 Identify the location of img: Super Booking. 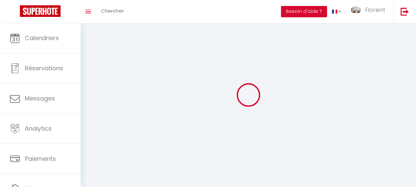
(40, 11).